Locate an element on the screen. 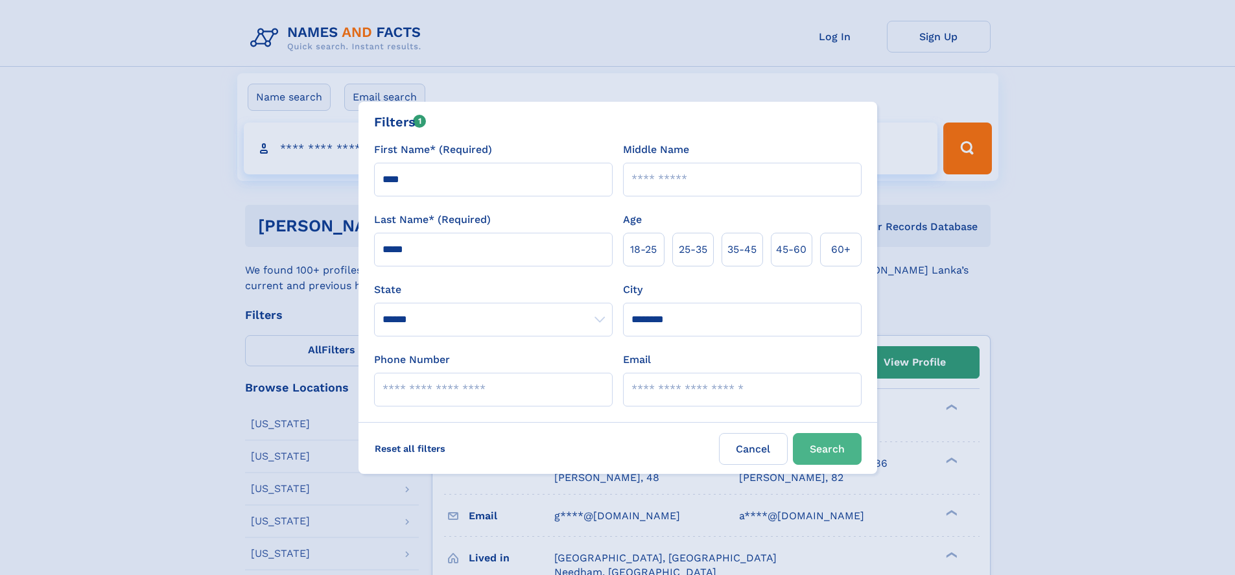  label: Age is located at coordinates (632, 220).